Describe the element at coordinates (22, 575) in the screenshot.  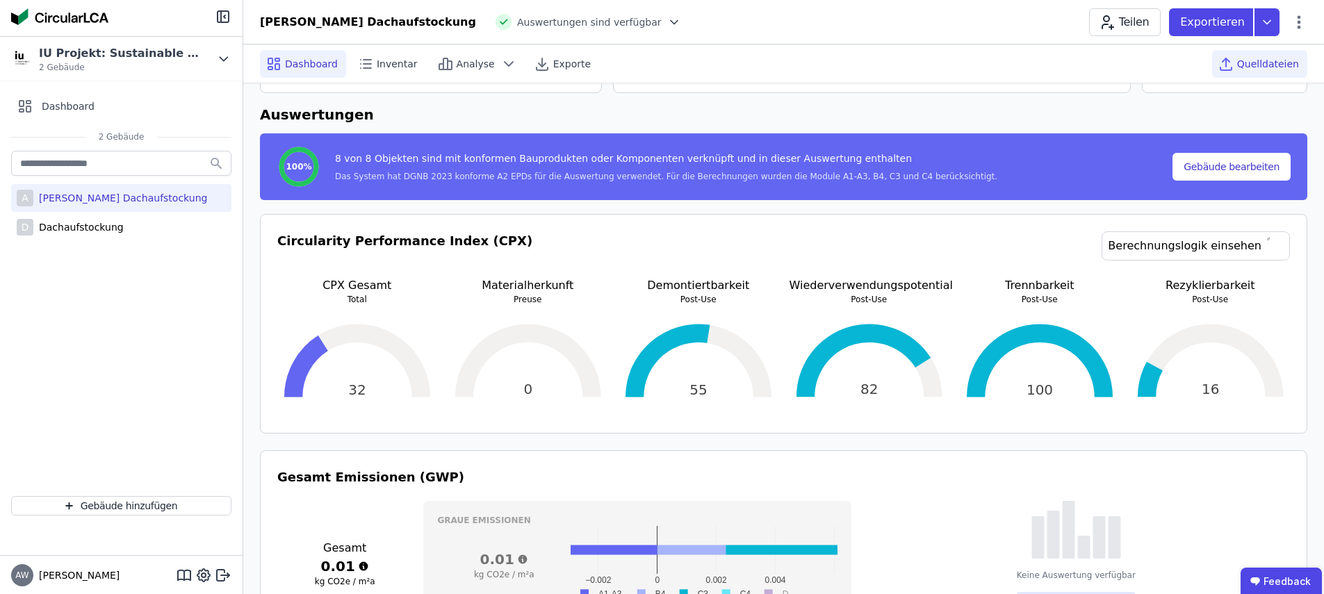
I see `span: AW` at that location.